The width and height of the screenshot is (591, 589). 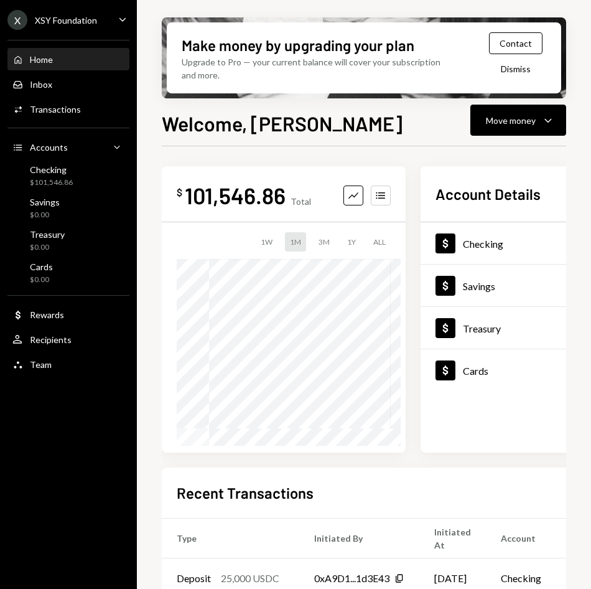 I want to click on a: Home, so click(x=68, y=59).